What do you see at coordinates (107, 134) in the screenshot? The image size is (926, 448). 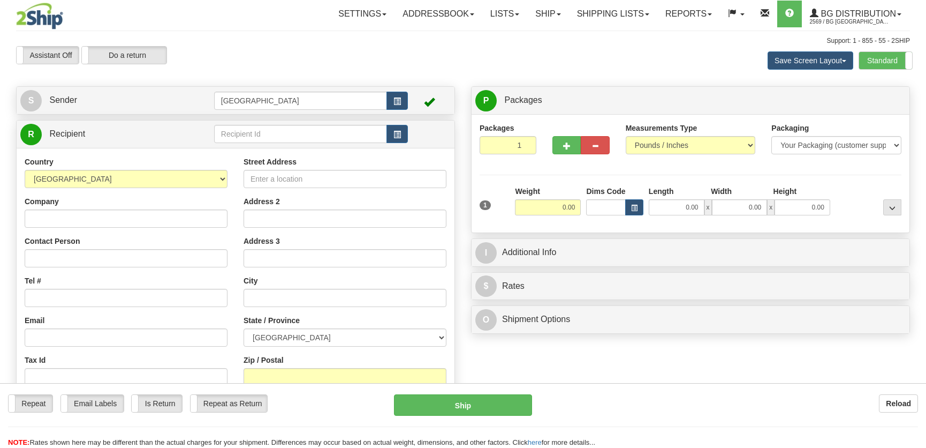 I see `a: R Recipient` at bounding box center [107, 134].